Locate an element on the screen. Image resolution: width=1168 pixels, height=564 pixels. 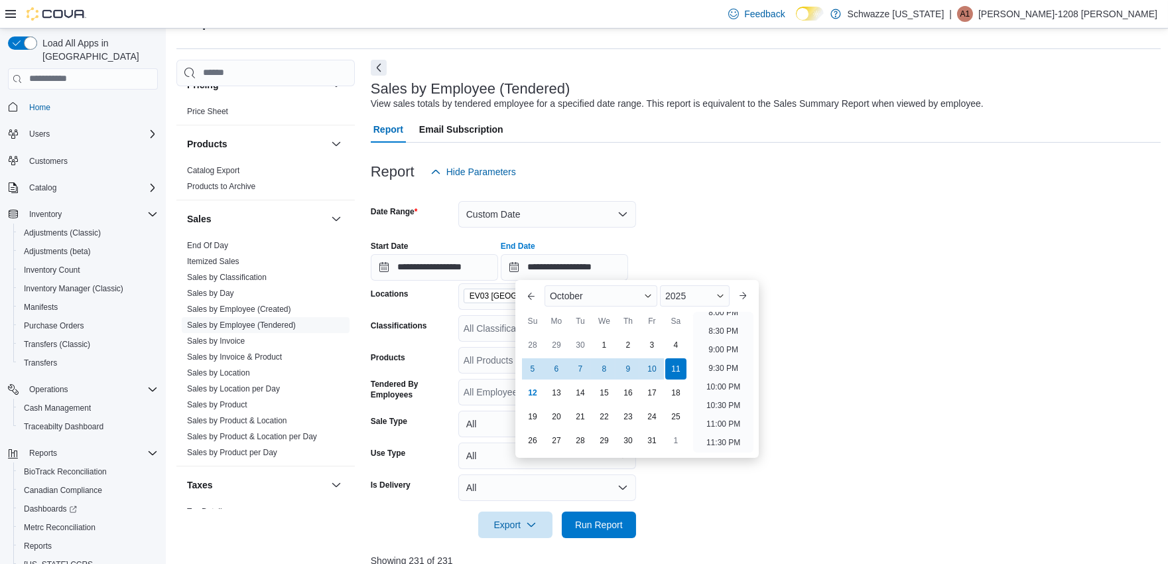
button: Manifests is located at coordinates (88, 307).